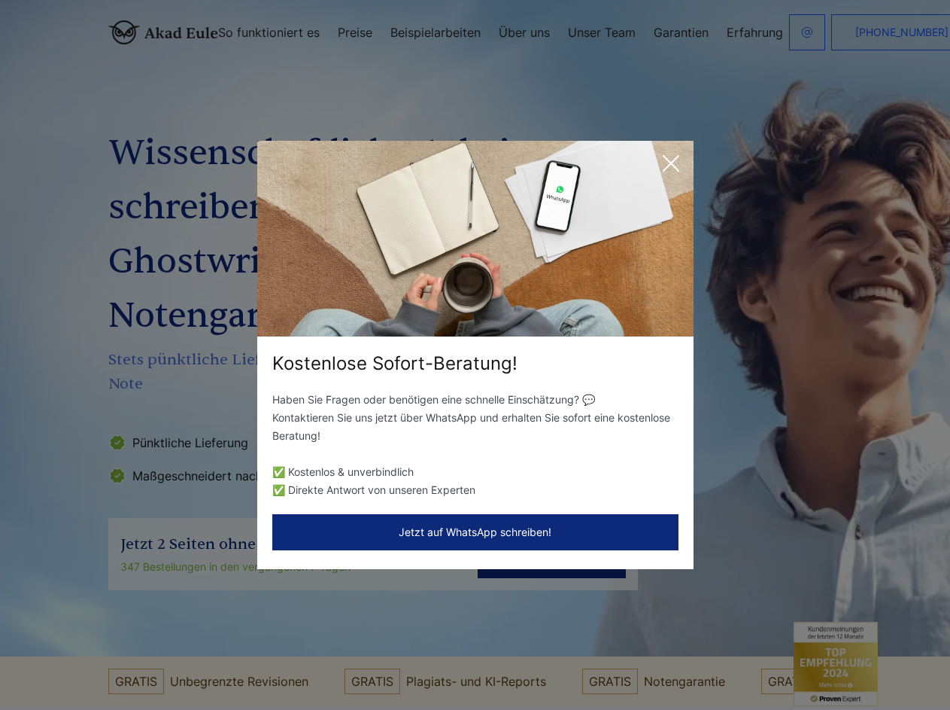  I want to click on li: ✅ Kostenlos & unverbindlich, so click(476, 472).